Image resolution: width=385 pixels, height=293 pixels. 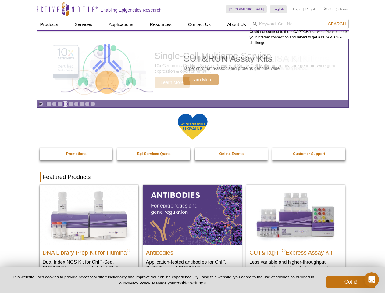 I want to click on strong: Epi-Services Quote, so click(x=154, y=154).